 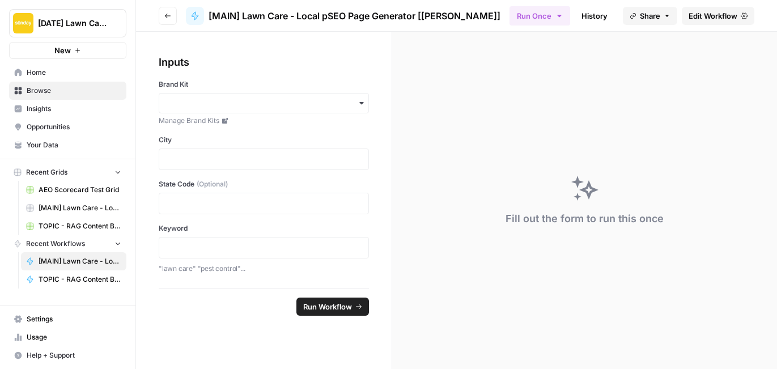 What do you see at coordinates (67, 23) in the screenshot?
I see `button: Workspace: Sunday Lawn Care` at bounding box center [67, 23].